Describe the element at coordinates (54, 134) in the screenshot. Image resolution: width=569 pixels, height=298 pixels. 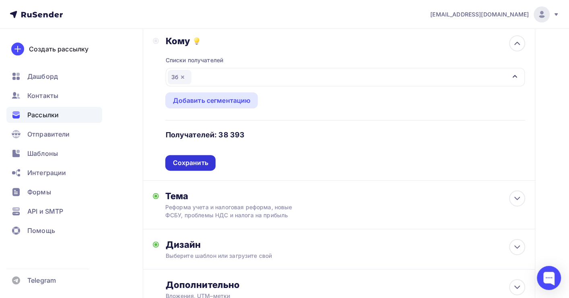
I see `a: Отправители` at that location.